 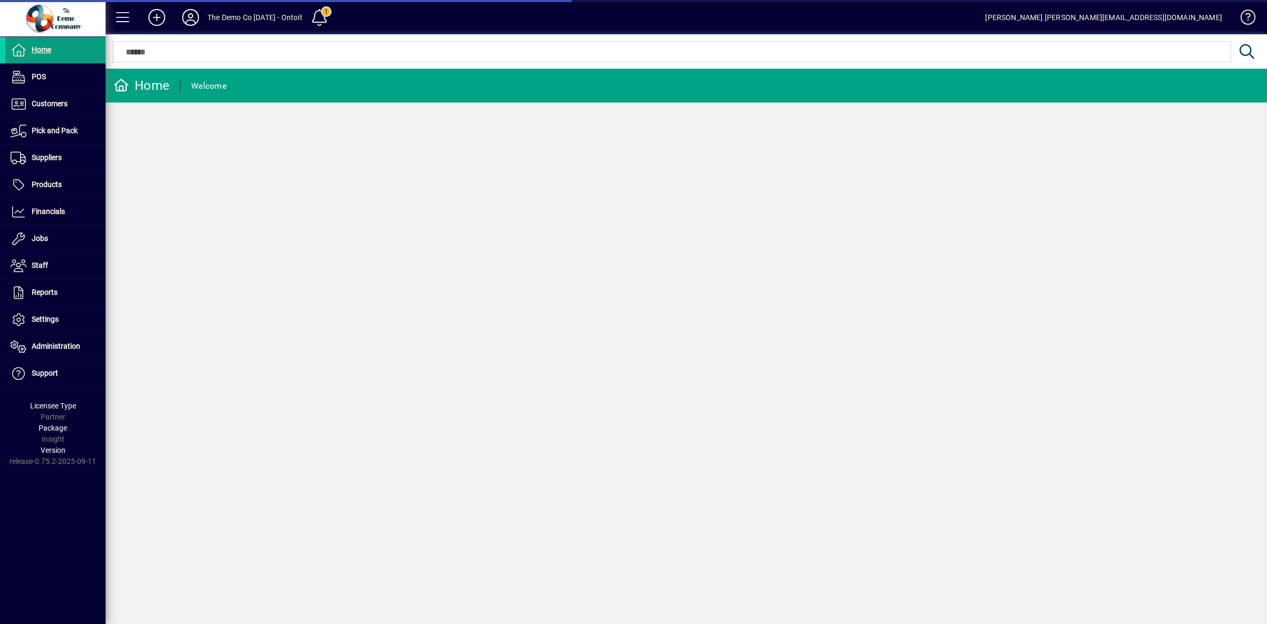 I want to click on button: Profile, so click(x=191, y=17).